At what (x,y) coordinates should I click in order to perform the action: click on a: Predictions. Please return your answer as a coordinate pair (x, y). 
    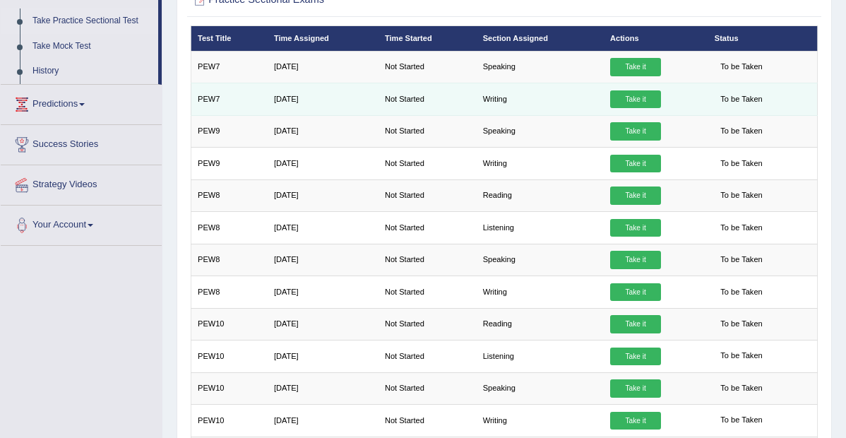
    Looking at the image, I should click on (81, 102).